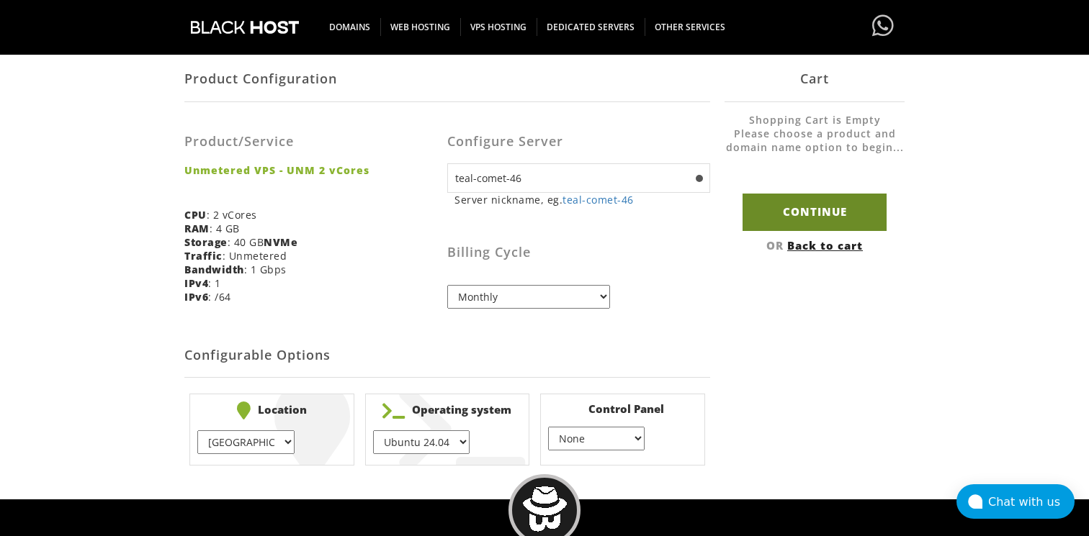 The width and height of the screenshot is (1089, 536). What do you see at coordinates (310, 170) in the screenshot?
I see `strong: Unmetered VPS - UNM 2 vCores` at bounding box center [310, 170].